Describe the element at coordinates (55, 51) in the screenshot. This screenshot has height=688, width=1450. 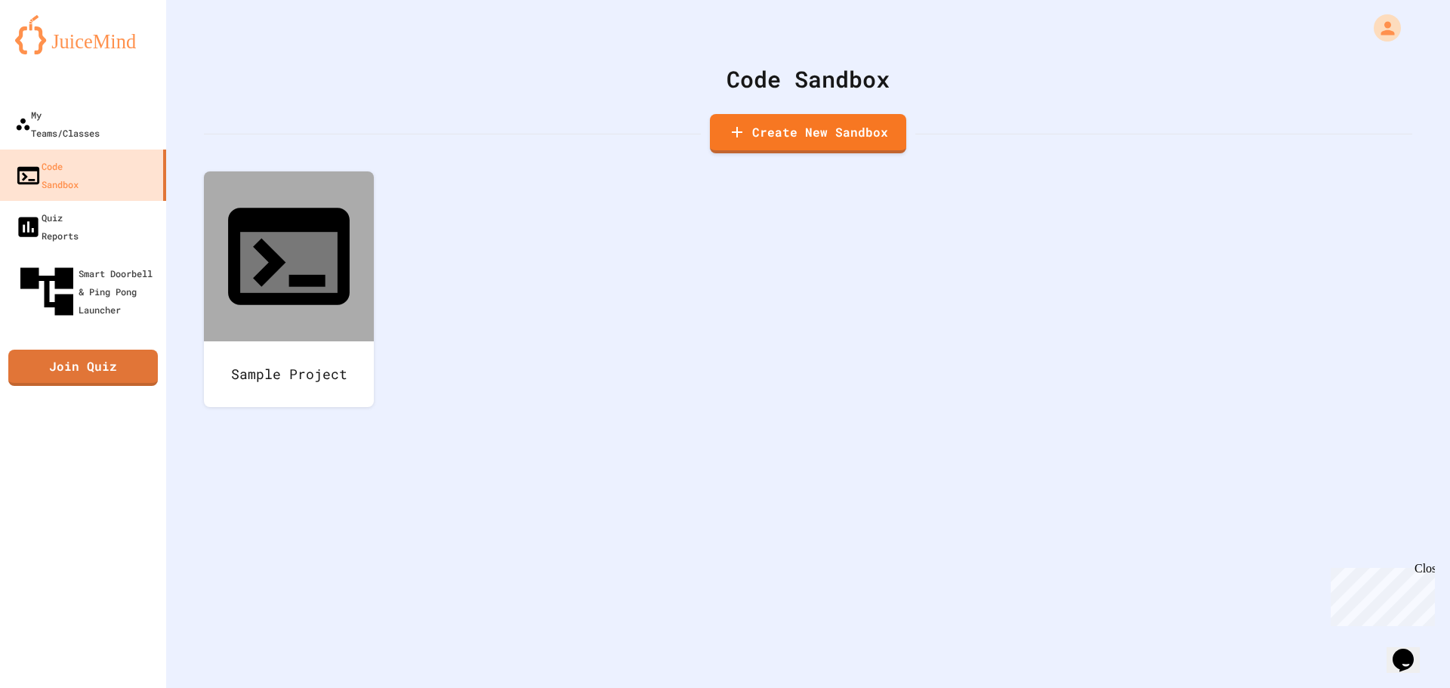
I see `div: Chat with us now!Close` at that location.